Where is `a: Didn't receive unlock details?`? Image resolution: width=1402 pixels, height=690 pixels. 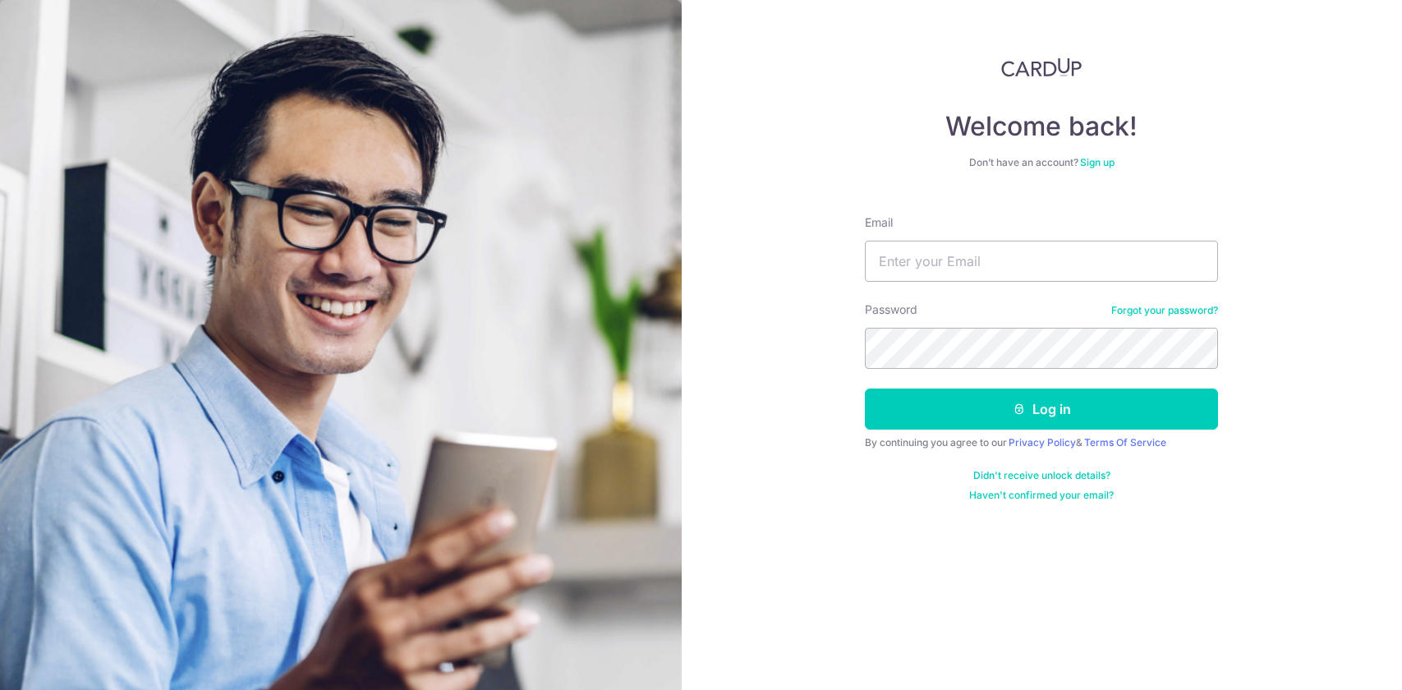
a: Didn't receive unlock details? is located at coordinates (1041, 476).